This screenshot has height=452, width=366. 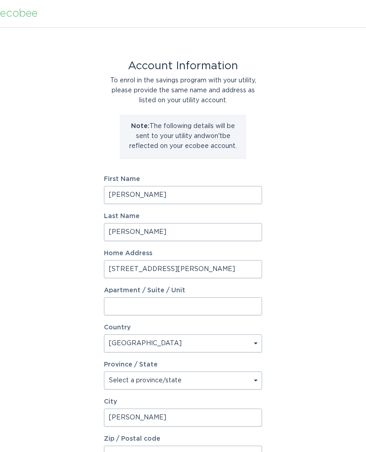 What do you see at coordinates (131, 364) in the screenshot?
I see `label: Province / State` at bounding box center [131, 364].